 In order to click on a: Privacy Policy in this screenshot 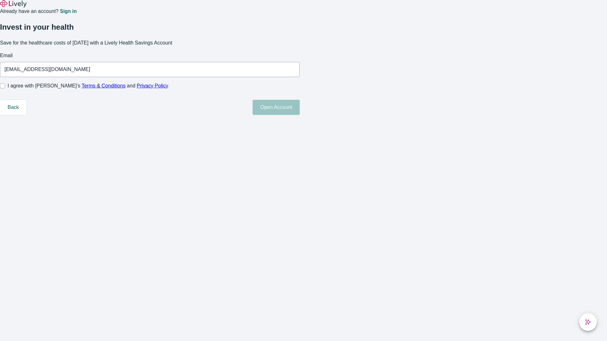, I will do `click(153, 86)`.